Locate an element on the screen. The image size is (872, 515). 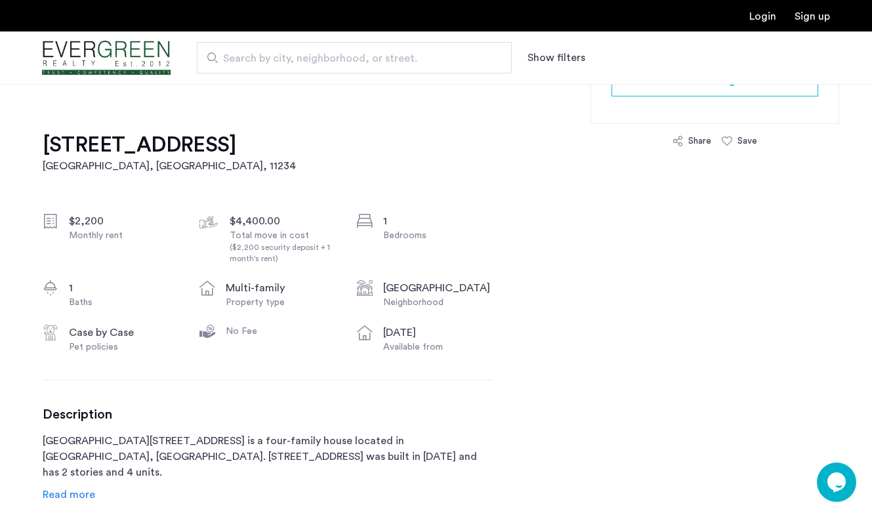
a: Login is located at coordinates (763, 16).